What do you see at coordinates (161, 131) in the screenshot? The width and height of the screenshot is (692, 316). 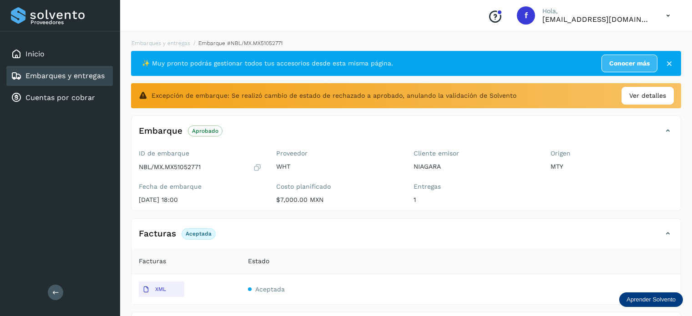 I see `h4: Embarque` at bounding box center [161, 131].